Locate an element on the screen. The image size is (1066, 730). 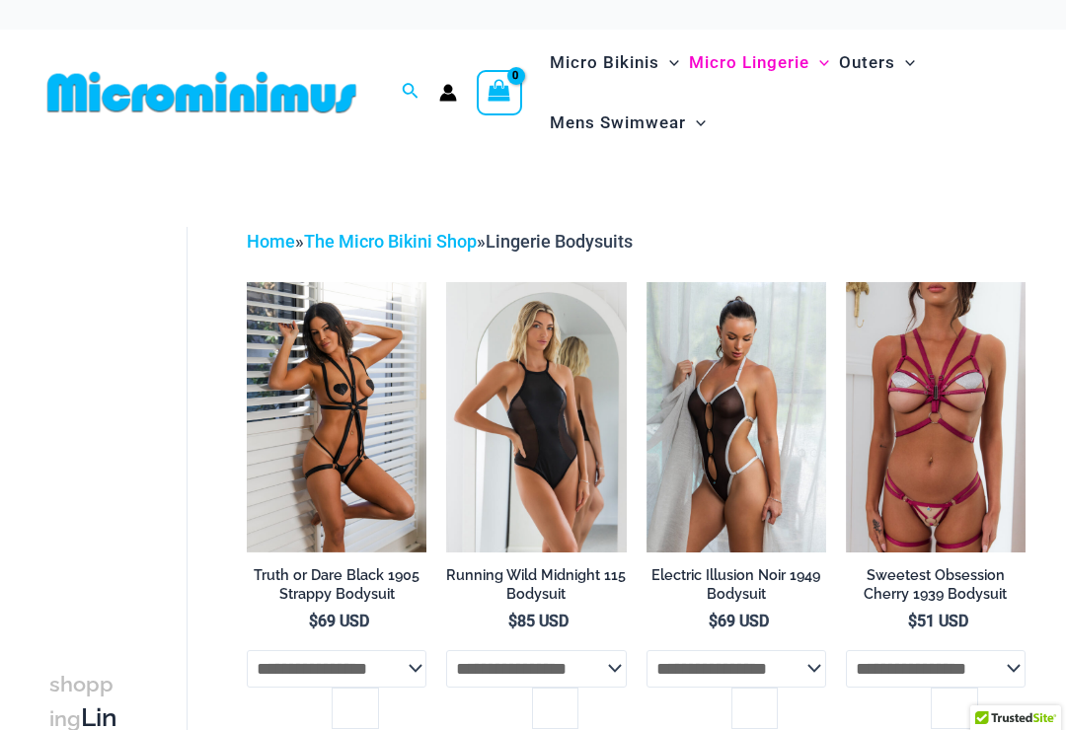
span: Lingerie Bodysuits is located at coordinates (559, 241).